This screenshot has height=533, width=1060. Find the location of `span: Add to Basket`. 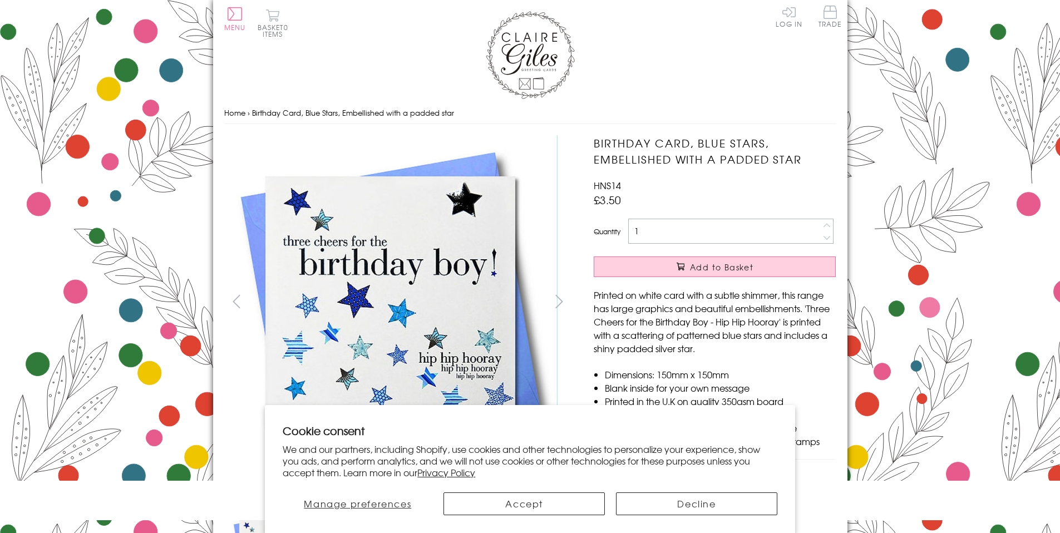

span: Add to Basket is located at coordinates (722, 267).